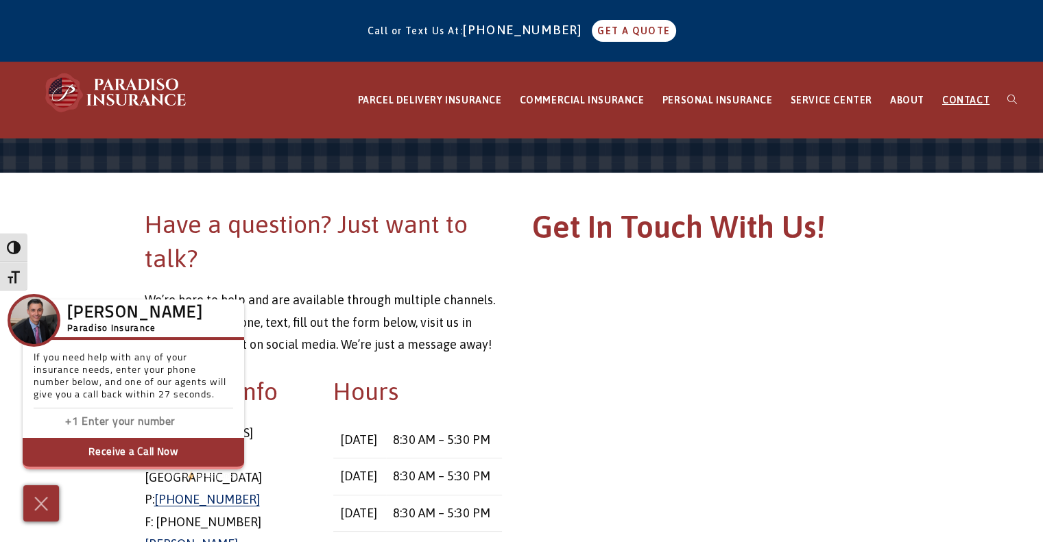  Describe the element at coordinates (34, 320) in the screenshot. I see `img: Company Icon` at that location.